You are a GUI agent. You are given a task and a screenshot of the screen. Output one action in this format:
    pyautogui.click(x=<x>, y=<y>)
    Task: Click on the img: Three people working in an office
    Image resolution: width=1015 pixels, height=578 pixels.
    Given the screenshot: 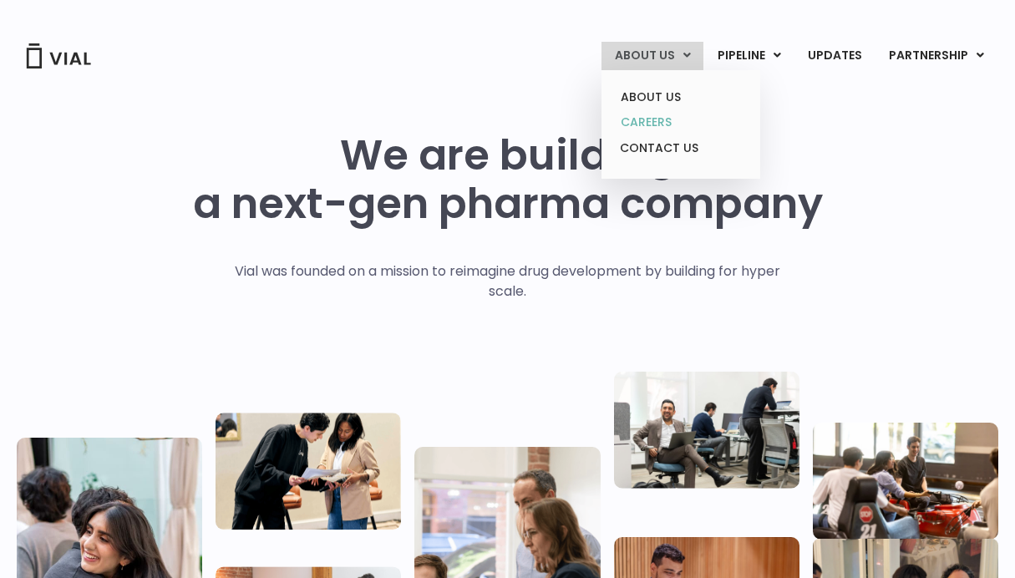 What is the action you would take?
    pyautogui.click(x=707, y=429)
    